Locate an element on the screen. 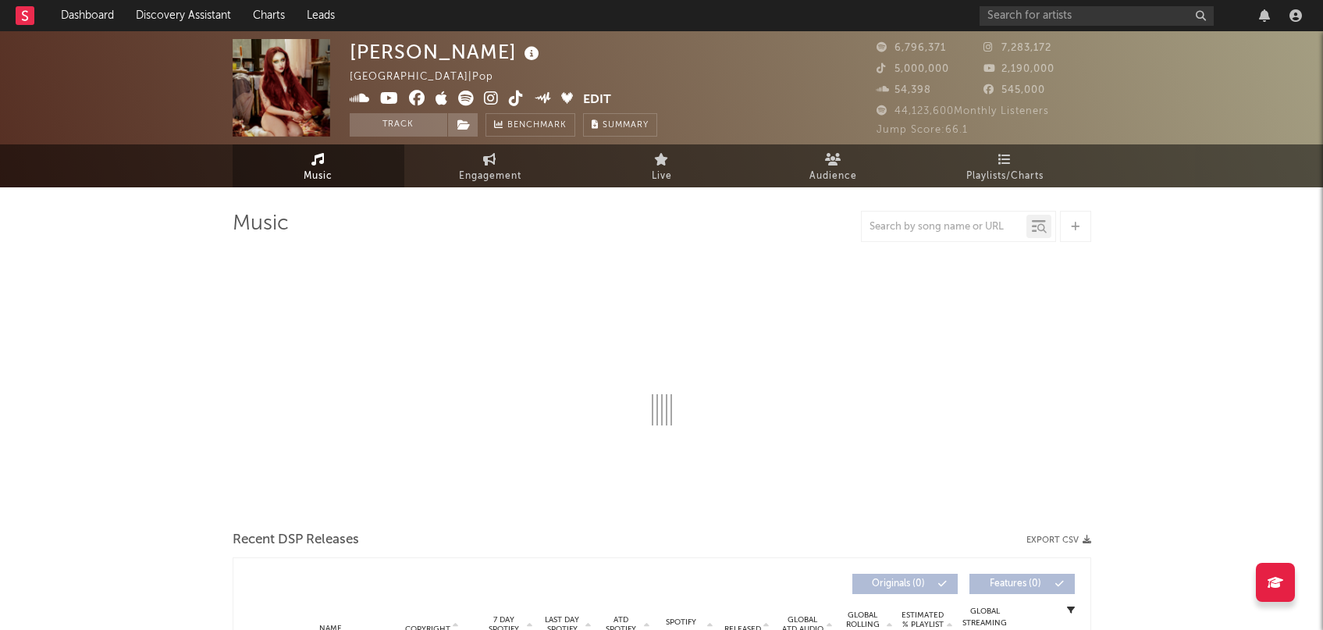 Image resolution: width=1323 pixels, height=630 pixels. span: Engagement is located at coordinates (490, 176).